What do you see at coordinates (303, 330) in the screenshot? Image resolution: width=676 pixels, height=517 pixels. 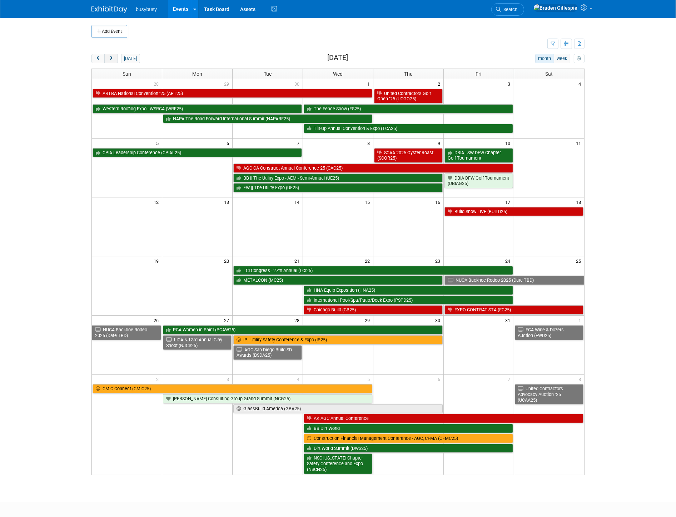 I see `a: PCA Women in Paint (PCAW25)` at bounding box center [303, 330].